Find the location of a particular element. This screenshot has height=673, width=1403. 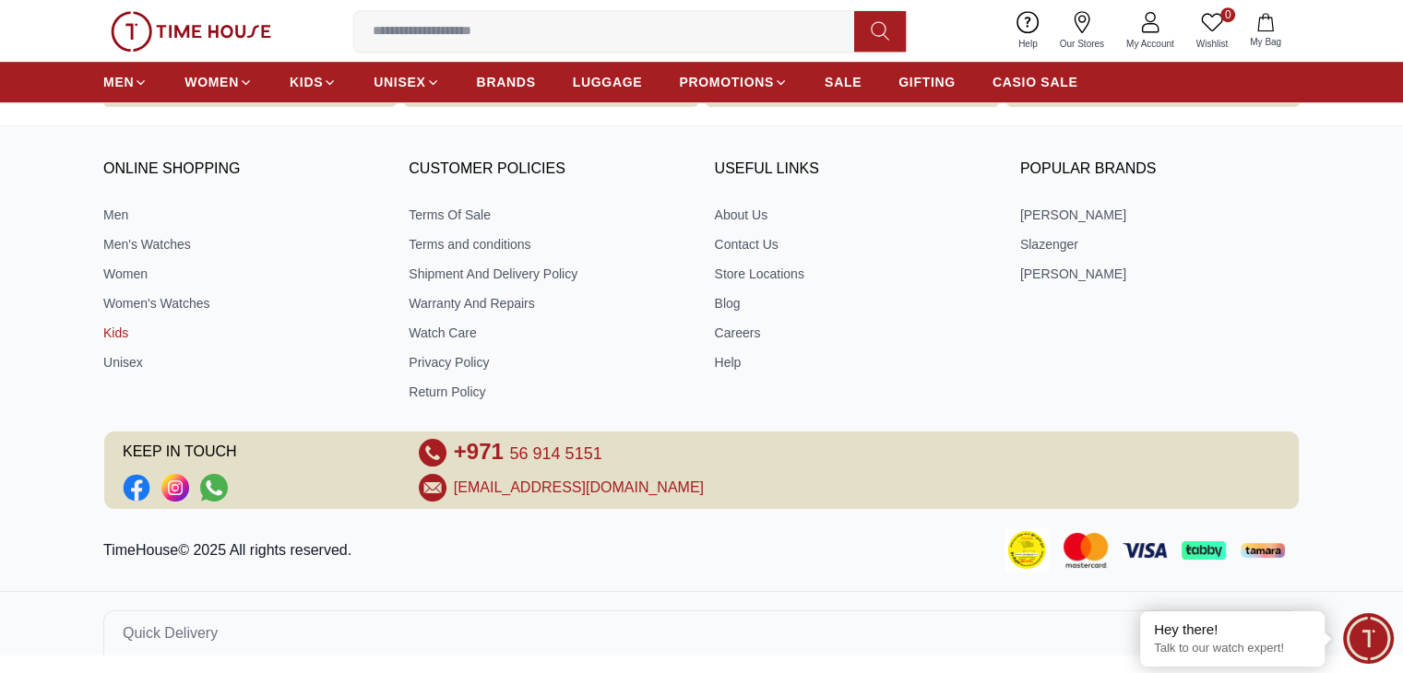

h3: USEFUL LINKS is located at coordinates (854, 170).